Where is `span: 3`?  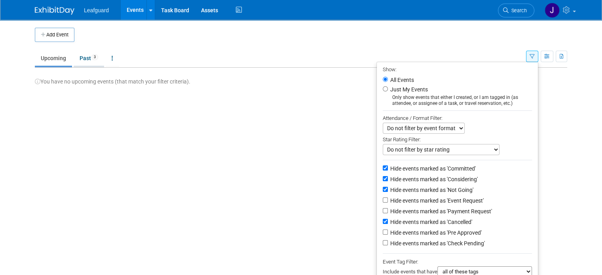 span: 3 is located at coordinates (95, 57).